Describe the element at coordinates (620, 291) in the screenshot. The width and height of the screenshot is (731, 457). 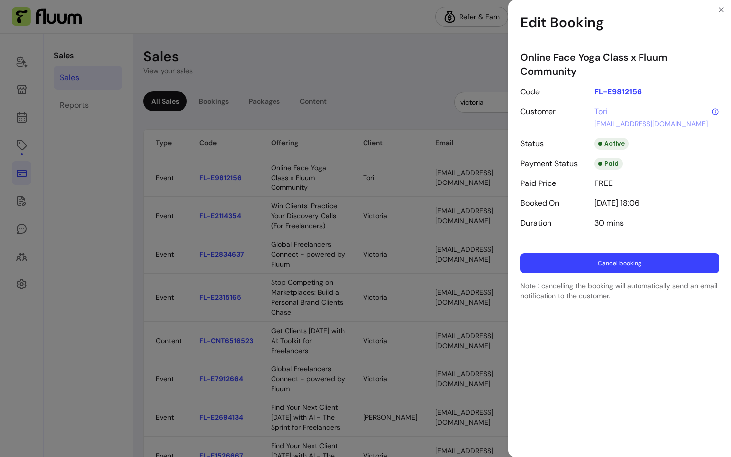
I see `p: Note : cancelling the booking will automatically send an email notification to the customer.` at that location.